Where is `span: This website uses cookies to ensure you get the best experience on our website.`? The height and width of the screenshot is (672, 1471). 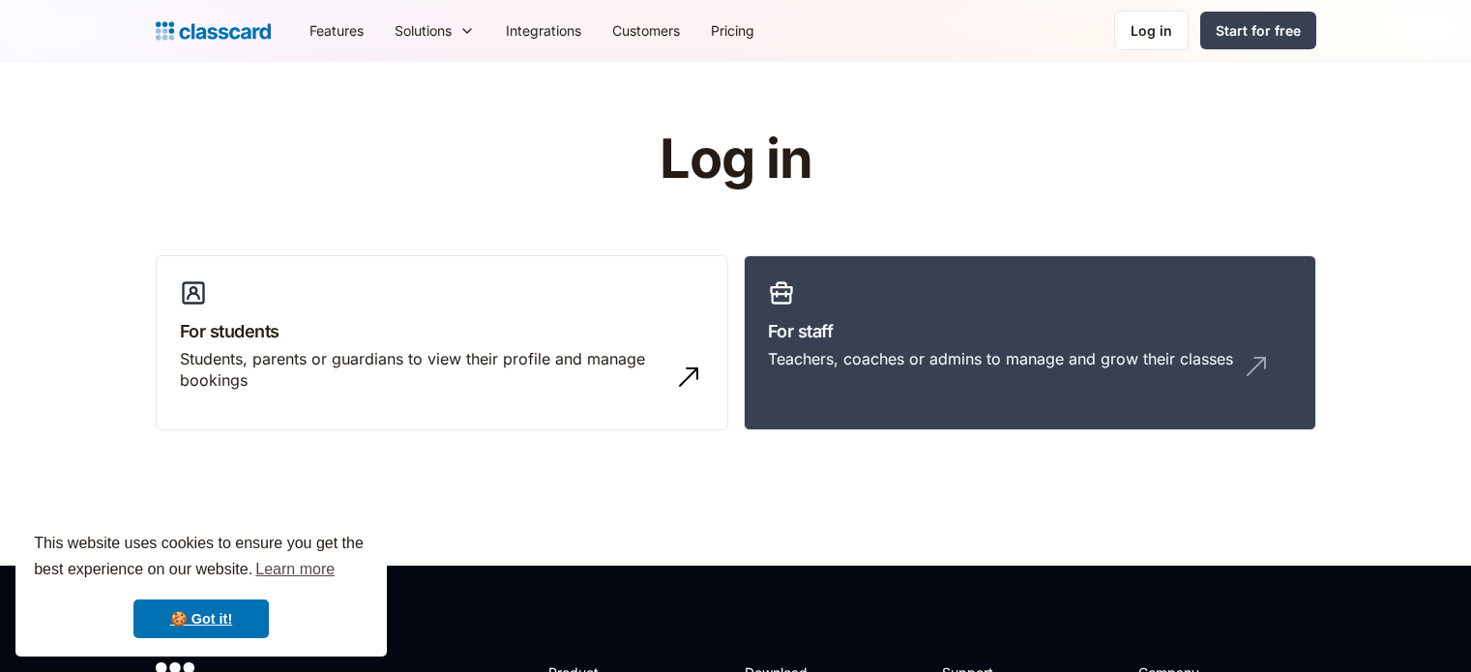 span: This website uses cookies to ensure you get the best experience on our website. is located at coordinates (201, 558).